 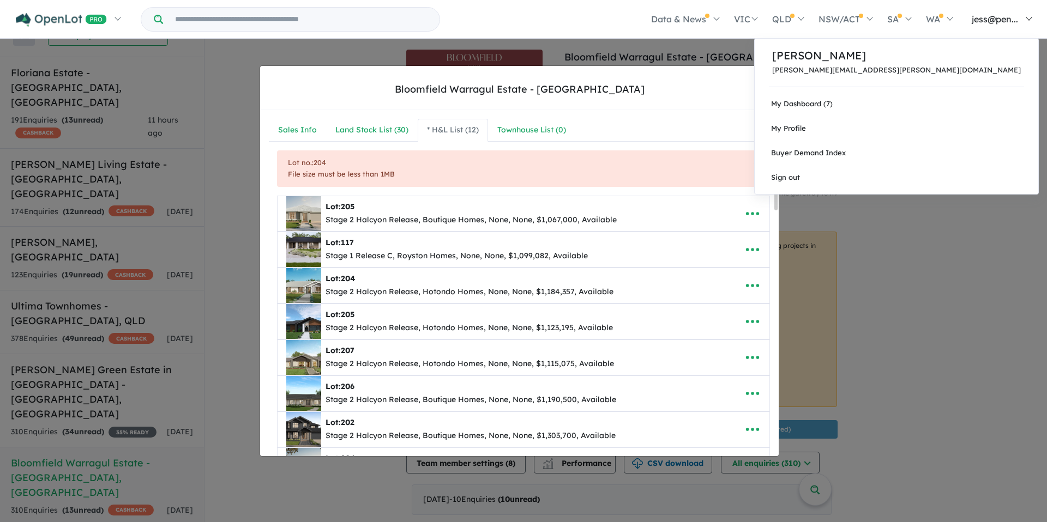 What do you see at coordinates (470, 364) in the screenshot?
I see `div: Stage 2 Halcyon Release, Hotondo Homes, None, None, $1,115,075, Available` at bounding box center [470, 364].